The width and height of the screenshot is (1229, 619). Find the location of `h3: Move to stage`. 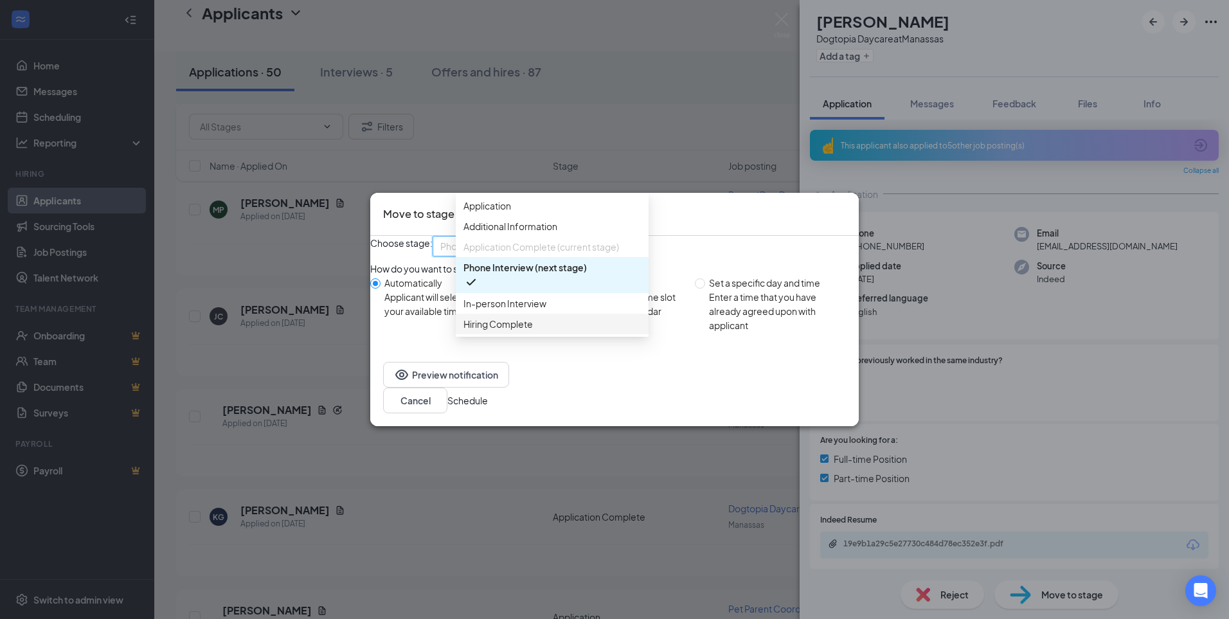

h3: Move to stage is located at coordinates (418, 214).